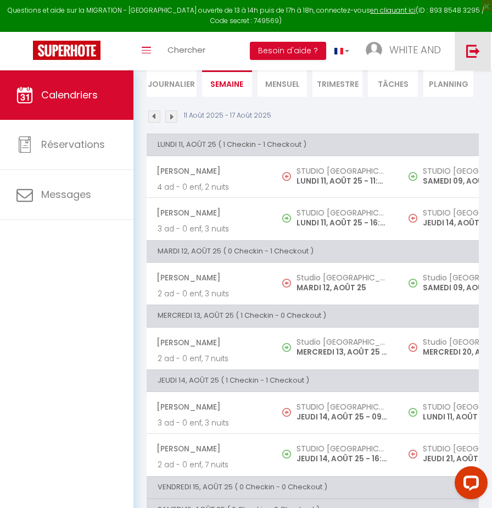  Describe the element at coordinates (393, 83) in the screenshot. I see `li: Tâches` at that location.